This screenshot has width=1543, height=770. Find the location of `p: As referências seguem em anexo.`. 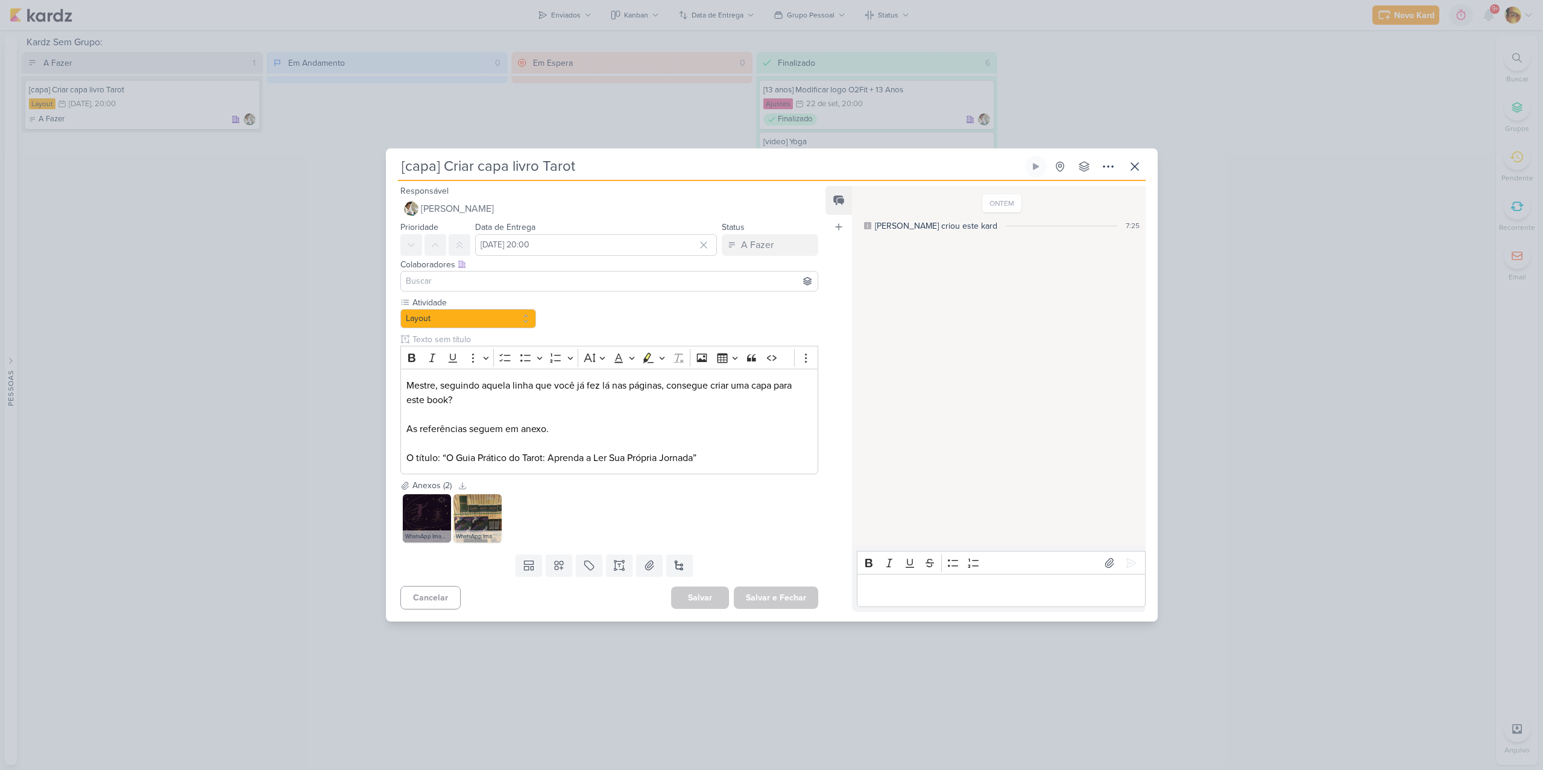

p: As referências seguem em anexo. is located at coordinates (609, 429).